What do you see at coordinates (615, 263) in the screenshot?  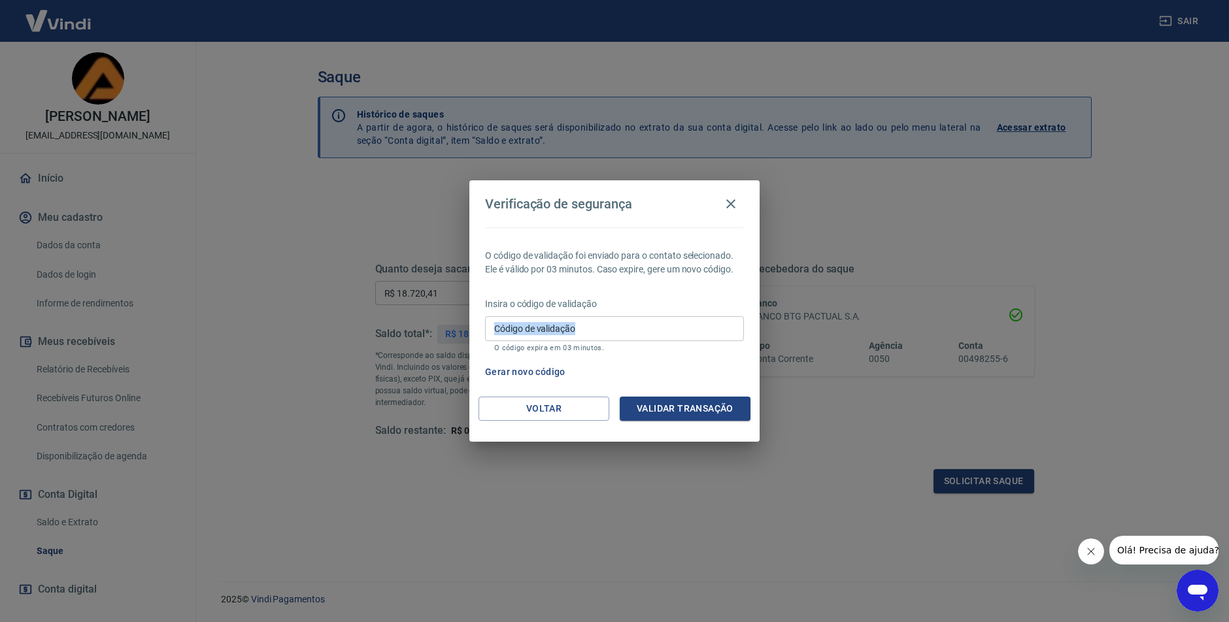 I see `p: O código de validação foi enviado para o contato selecionado. Ele é válido por 03 minutos. Caso e...` at bounding box center [615, 263].